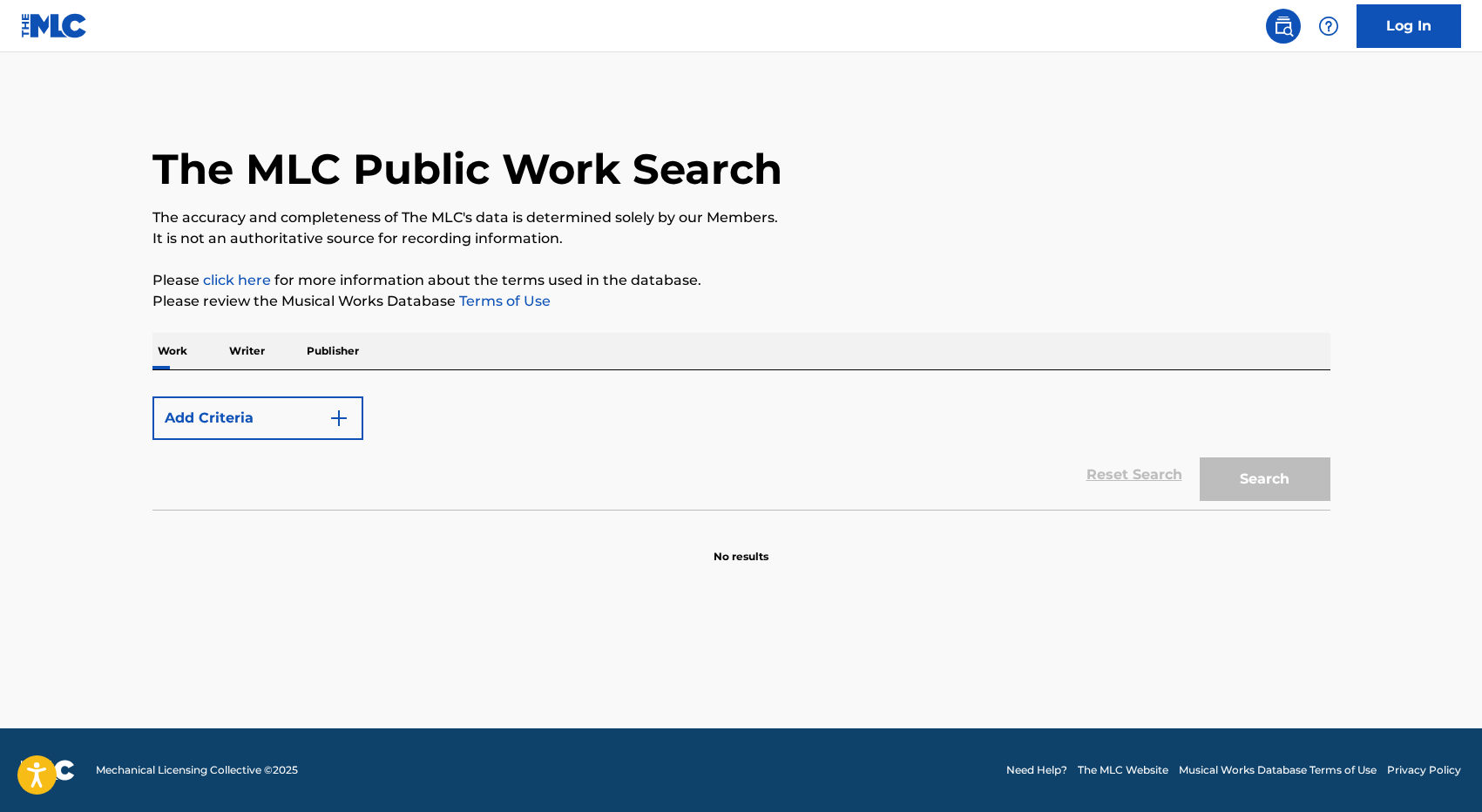 The width and height of the screenshot is (1482, 812). I want to click on a: Musical Works Database Terms of Use, so click(1277, 770).